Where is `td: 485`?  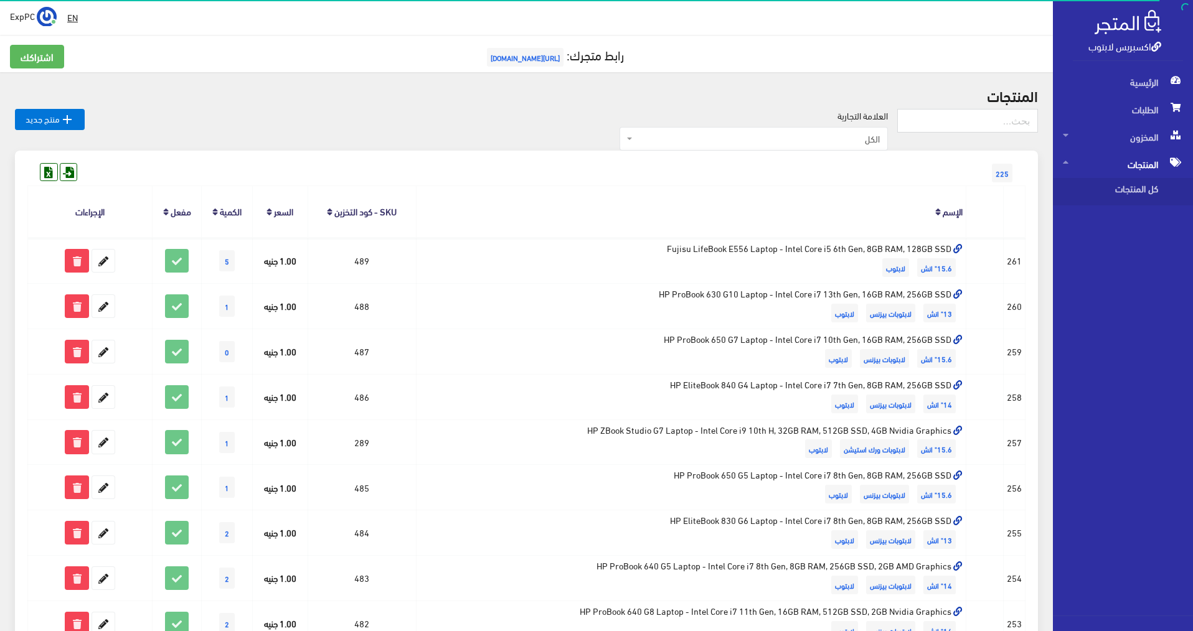
td: 485 is located at coordinates (362, 487).